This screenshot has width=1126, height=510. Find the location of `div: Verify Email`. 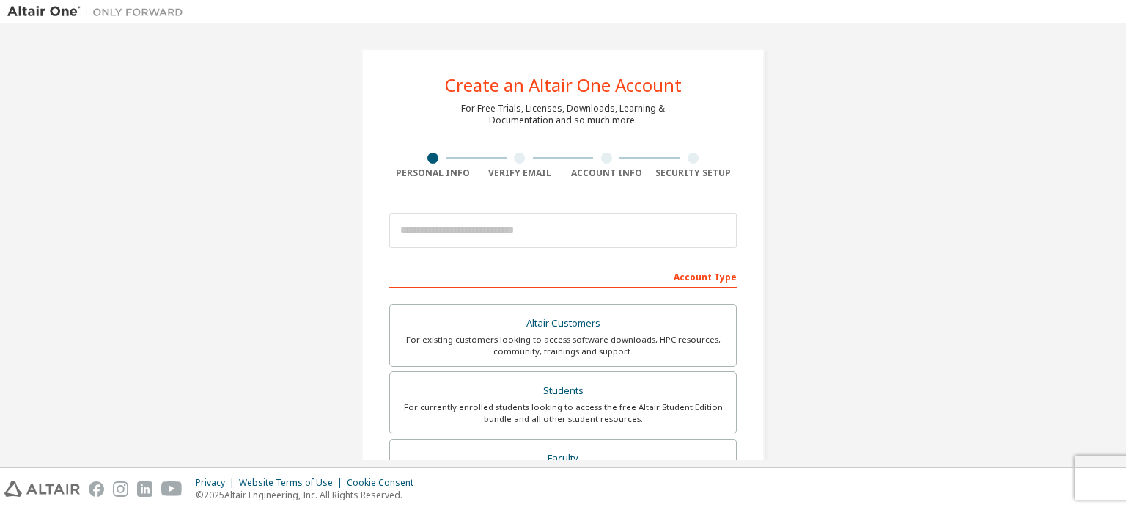

div: Verify Email is located at coordinates (520, 173).